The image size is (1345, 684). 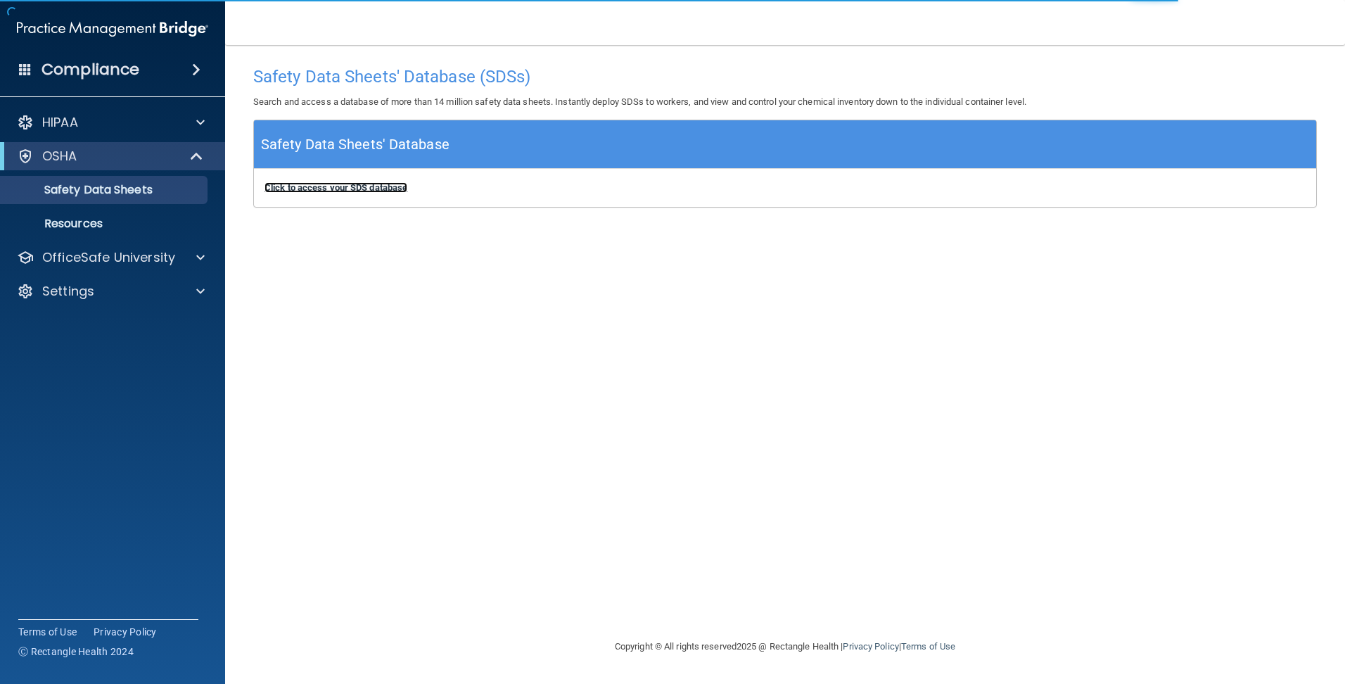 What do you see at coordinates (785, 77) in the screenshot?
I see `h4: Safety Data Sheets' Database (SDSs)` at bounding box center [785, 77].